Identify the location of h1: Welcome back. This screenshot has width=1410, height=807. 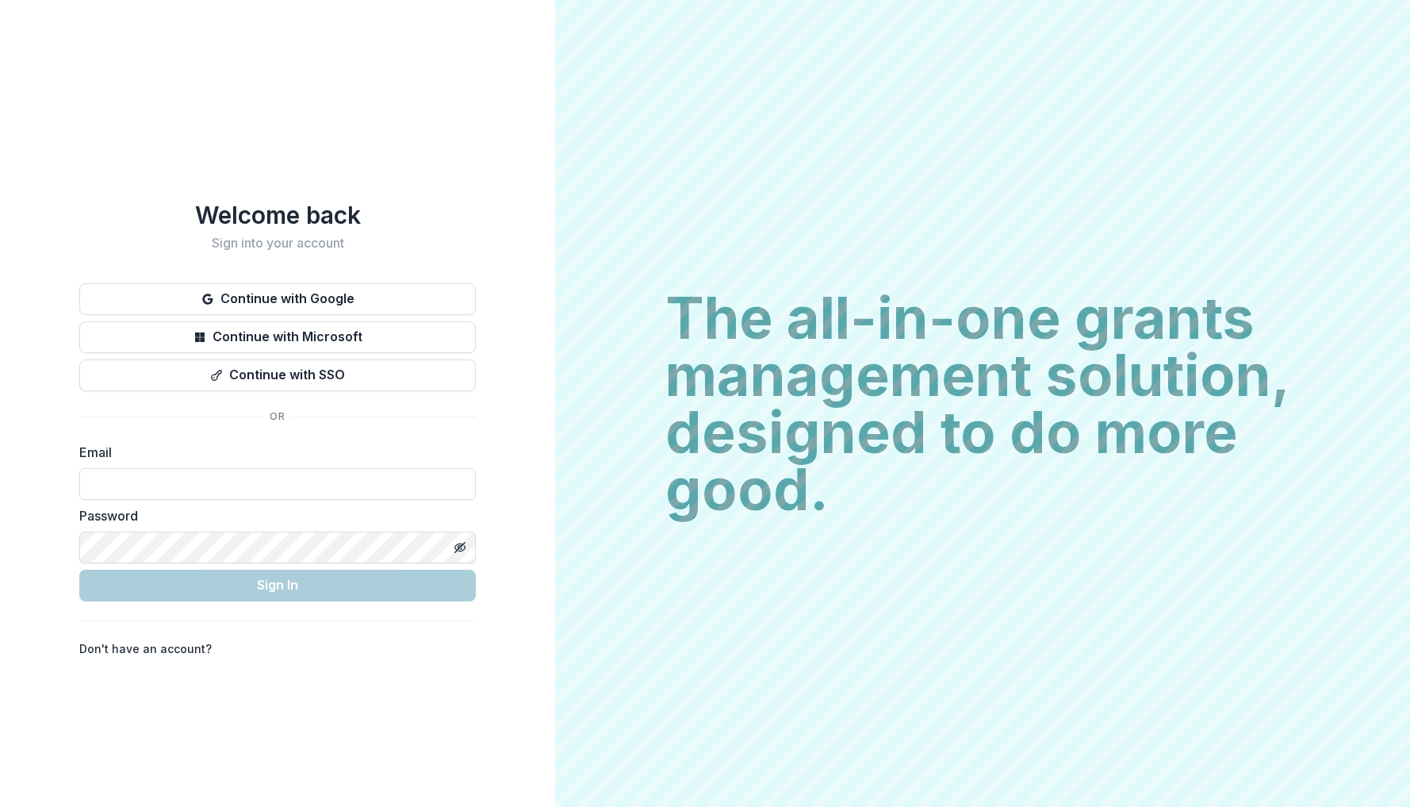
(278, 215).